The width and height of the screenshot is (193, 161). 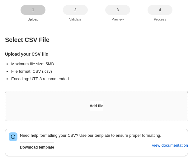 What do you see at coordinates (33, 19) in the screenshot?
I see `p: Upload` at bounding box center [33, 19].